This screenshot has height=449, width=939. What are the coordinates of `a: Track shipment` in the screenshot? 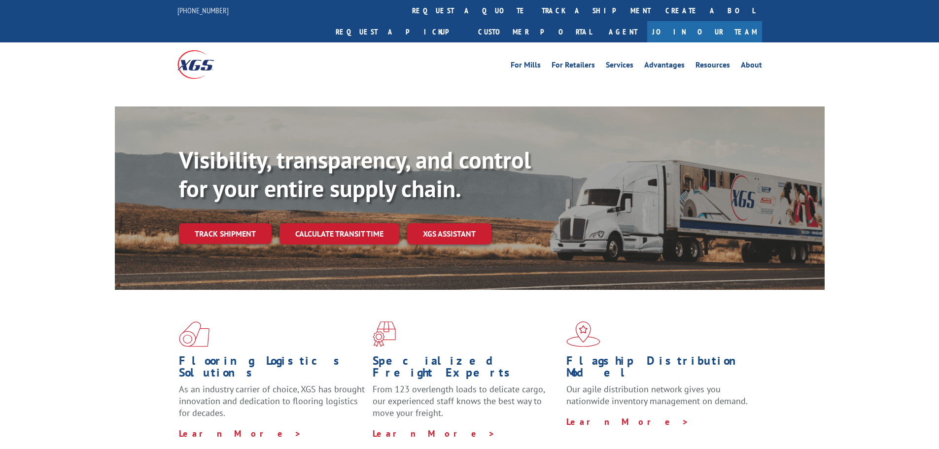 It's located at (225, 234).